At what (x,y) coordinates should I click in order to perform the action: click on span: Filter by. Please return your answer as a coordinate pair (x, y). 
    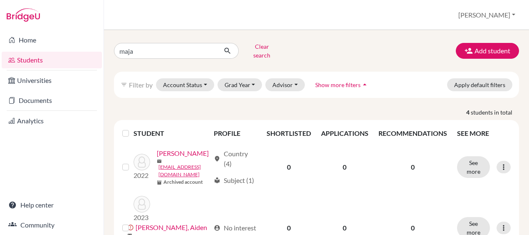
    Looking at the image, I should click on (141, 84).